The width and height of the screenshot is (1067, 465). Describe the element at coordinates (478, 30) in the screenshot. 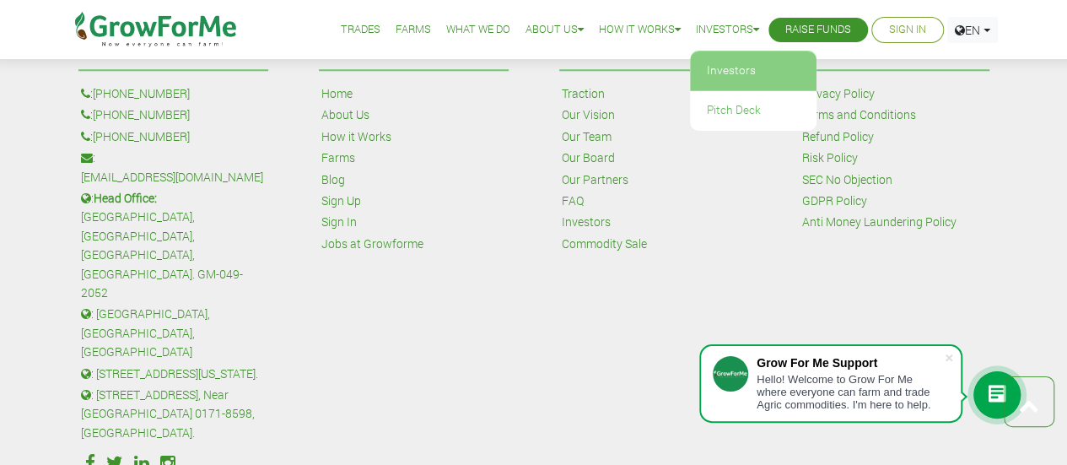

I see `a: What We Do` at that location.